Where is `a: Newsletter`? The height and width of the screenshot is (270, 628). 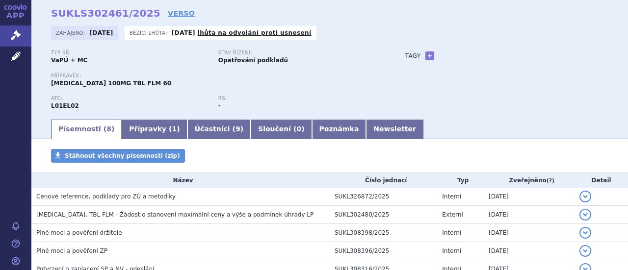 a: Newsletter is located at coordinates (395, 130).